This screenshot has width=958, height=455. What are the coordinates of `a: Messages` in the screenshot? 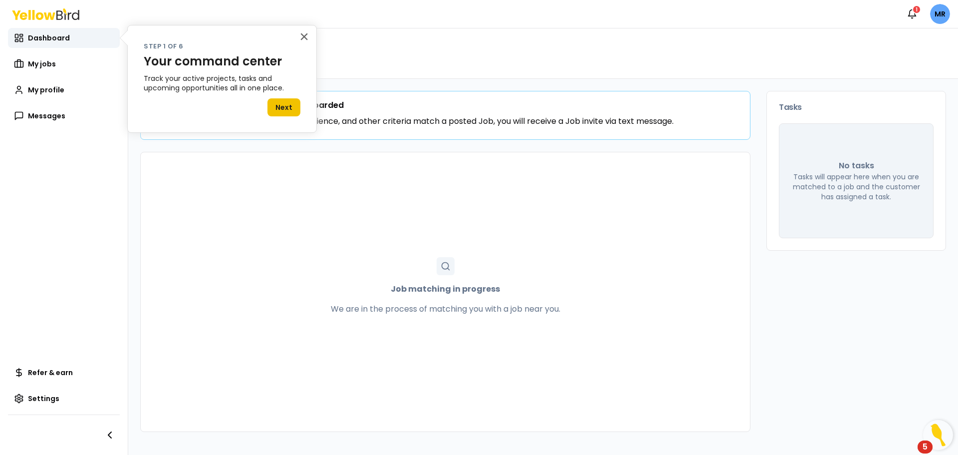 It's located at (64, 116).